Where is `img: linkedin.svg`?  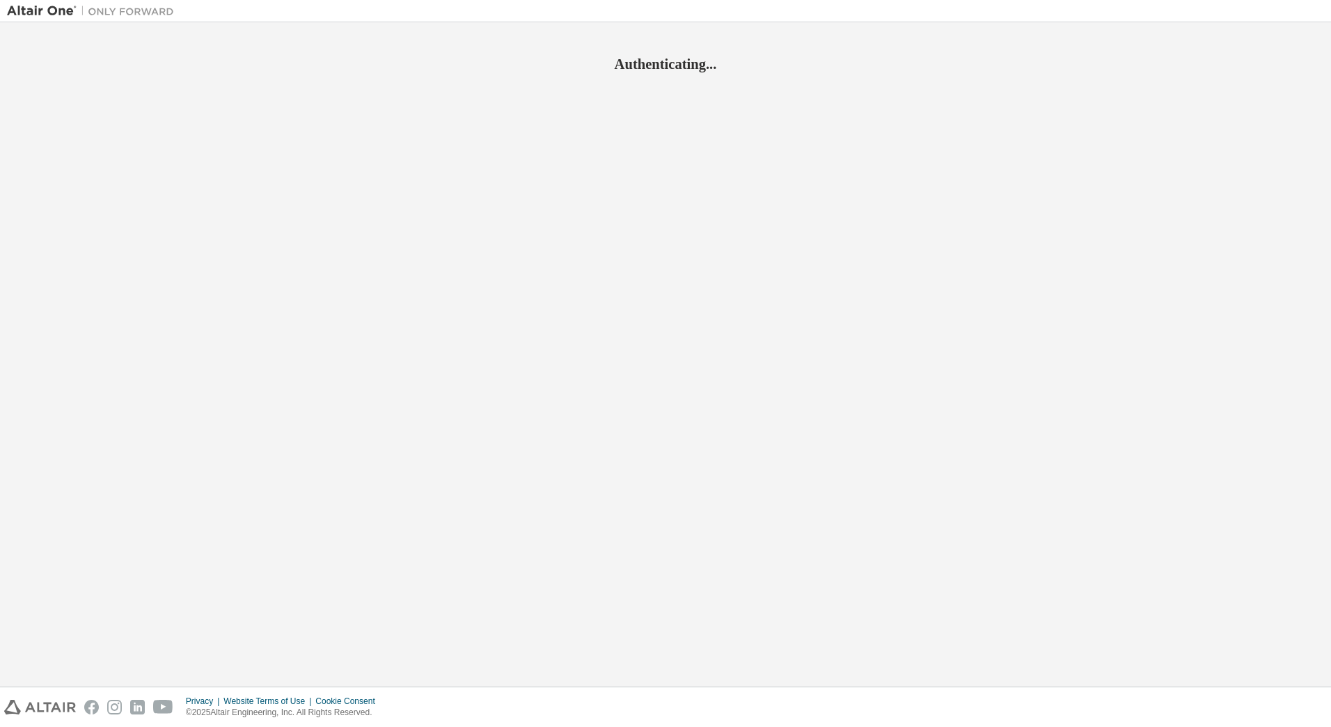 img: linkedin.svg is located at coordinates (137, 707).